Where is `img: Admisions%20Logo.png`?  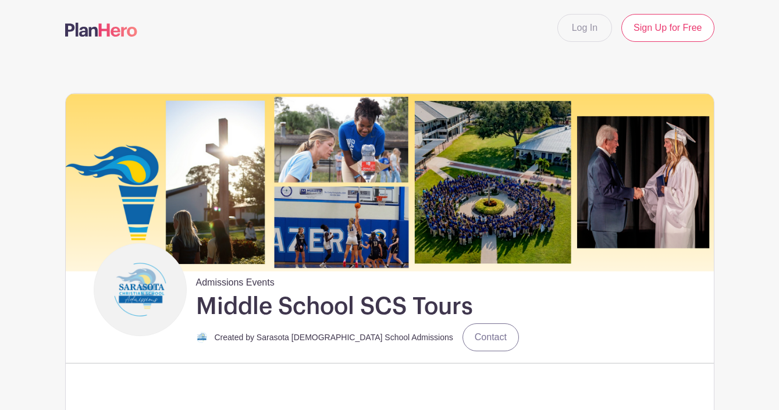
img: Admisions%20Logo.png is located at coordinates (202, 338).